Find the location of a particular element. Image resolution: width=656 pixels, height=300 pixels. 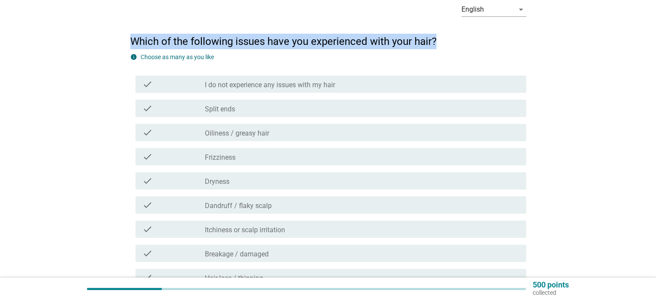

label: Dandruff / flaky scalp is located at coordinates (238, 206).